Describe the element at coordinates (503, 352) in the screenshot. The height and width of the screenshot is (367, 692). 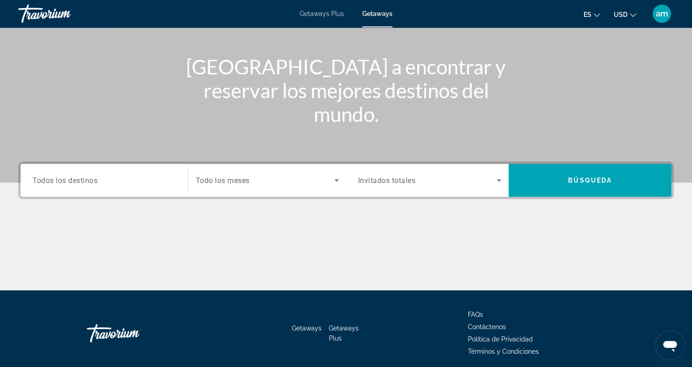
I see `span: Términos y Condiciones` at that location.